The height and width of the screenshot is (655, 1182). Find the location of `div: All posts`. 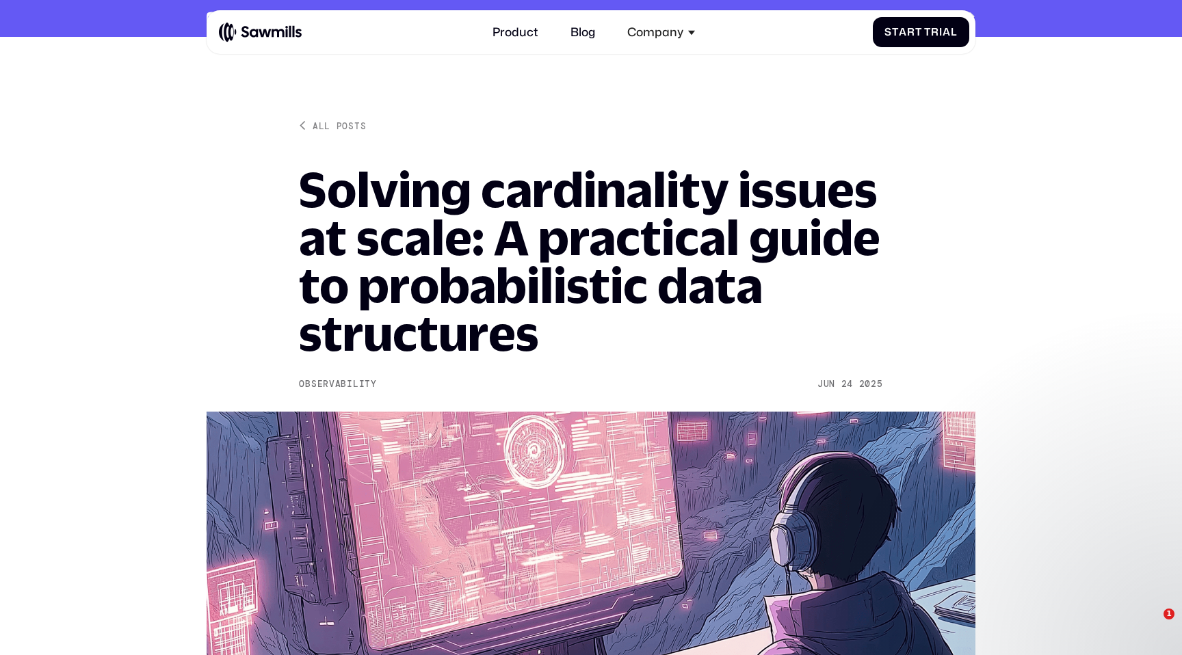

div: All posts is located at coordinates (339, 125).